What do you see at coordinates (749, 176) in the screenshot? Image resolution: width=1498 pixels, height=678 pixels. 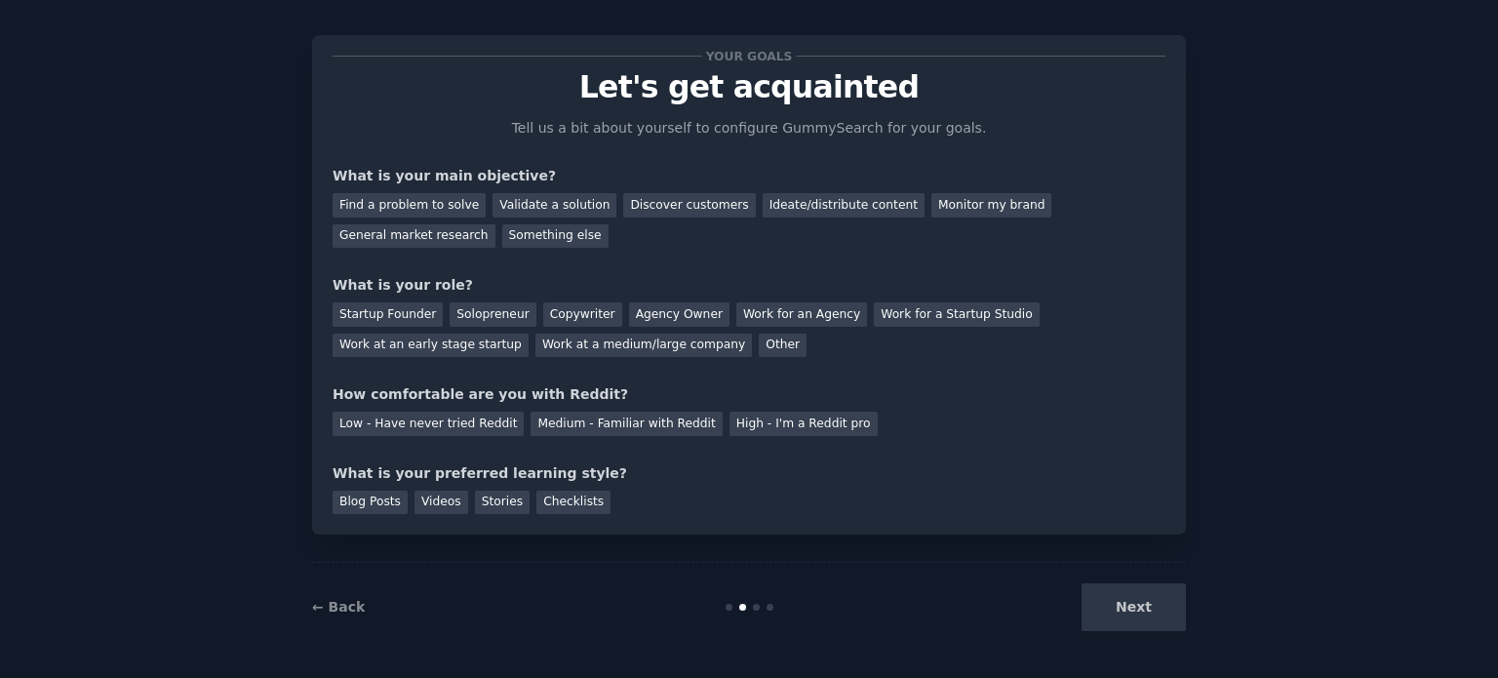 I see `div: What is your main objective?` at bounding box center [749, 176].